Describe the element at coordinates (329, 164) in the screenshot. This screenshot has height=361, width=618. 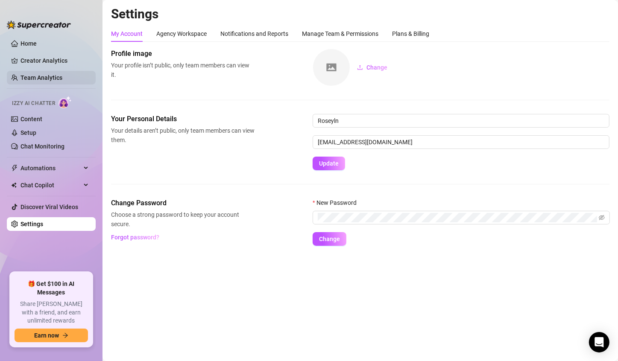
I see `span: Update` at that location.